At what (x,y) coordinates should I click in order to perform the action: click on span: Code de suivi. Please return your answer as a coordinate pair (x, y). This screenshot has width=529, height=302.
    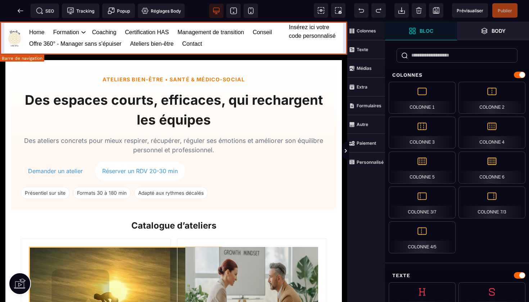
    Looking at the image, I should click on (81, 11).